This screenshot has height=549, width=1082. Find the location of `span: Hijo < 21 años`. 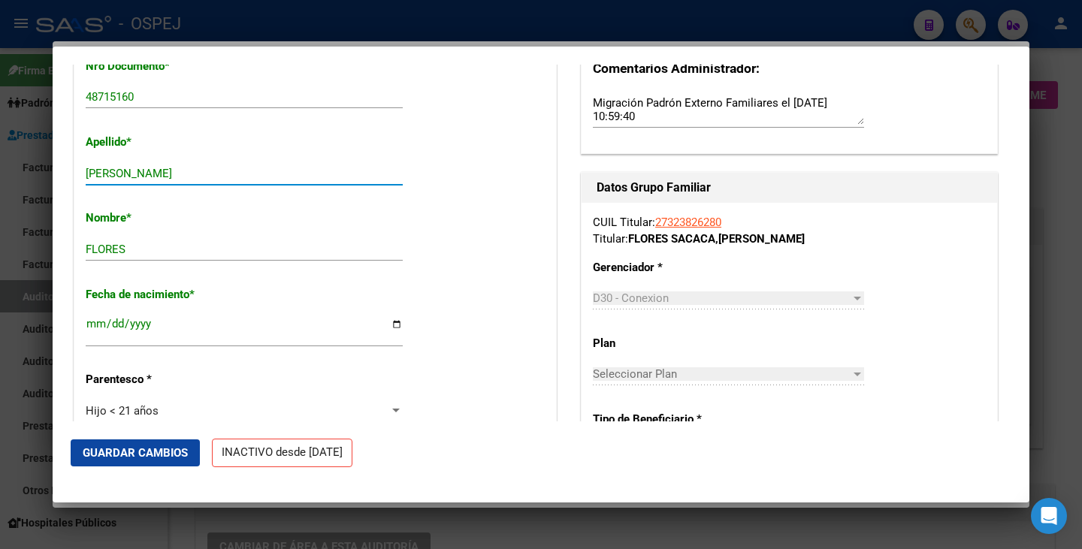

span: Hijo < 21 años is located at coordinates (122, 411).